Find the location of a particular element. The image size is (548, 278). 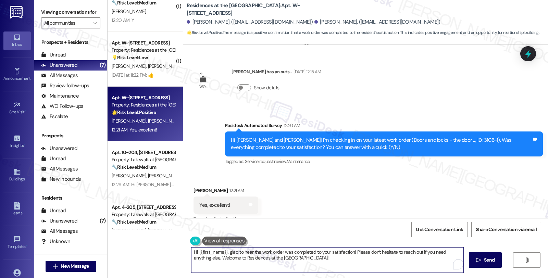

div: 12:20 AM: Y is located at coordinates (123, 20).